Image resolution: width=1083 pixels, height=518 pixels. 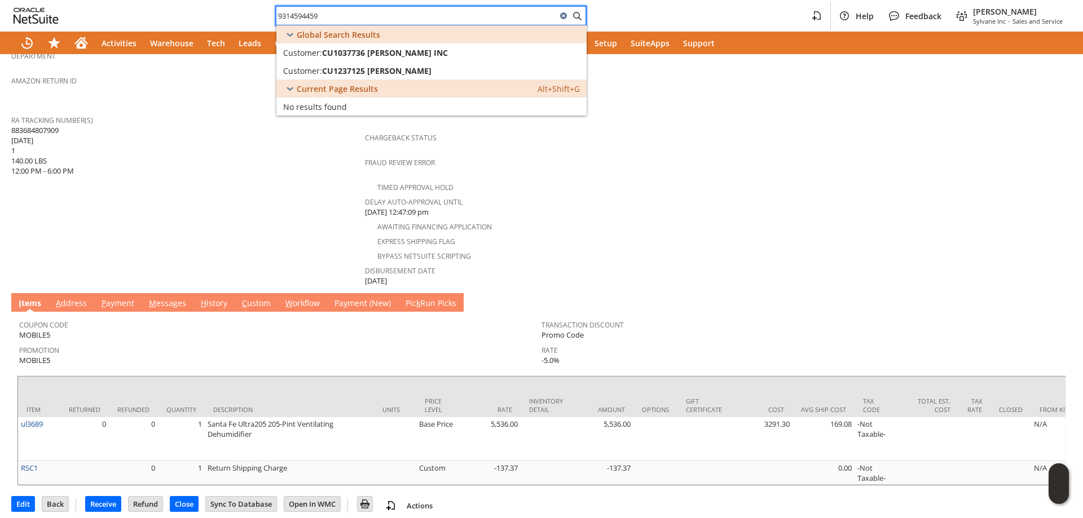 I want to click on span: W, so click(x=289, y=303).